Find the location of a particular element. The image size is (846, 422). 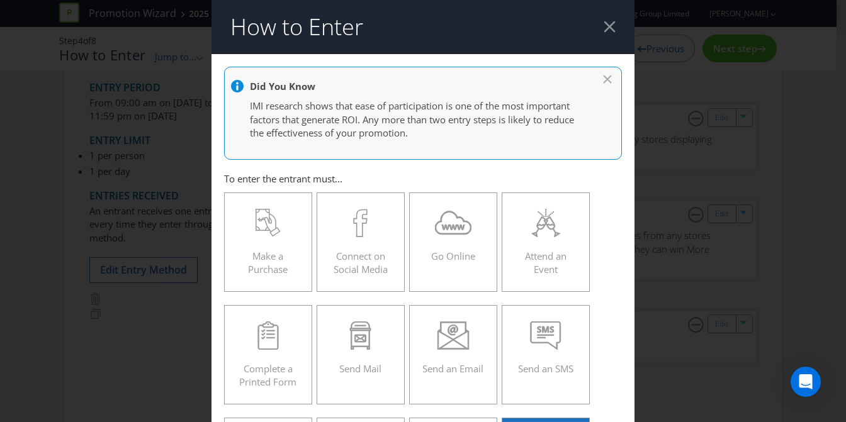

p: IMI research shows that ease of participation is one of the most important factors that generate ... is located at coordinates (417, 120).